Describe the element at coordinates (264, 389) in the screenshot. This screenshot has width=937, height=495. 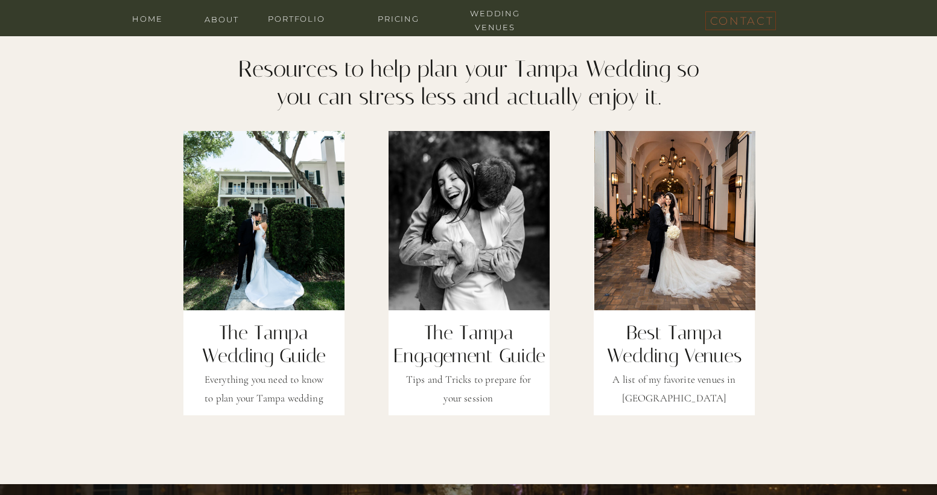
I see `p: Everything you need to know to plan your Tampa wedding` at that location.